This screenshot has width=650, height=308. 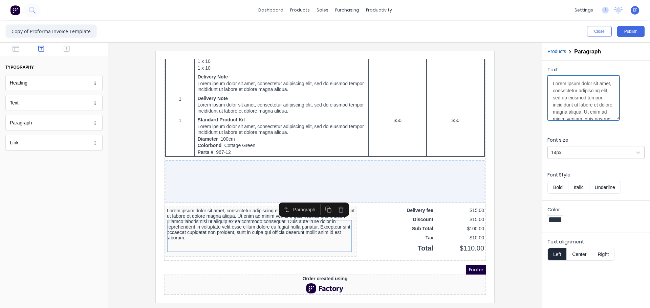 What do you see at coordinates (556, 51) in the screenshot?
I see `button: Products` at bounding box center [556, 51].